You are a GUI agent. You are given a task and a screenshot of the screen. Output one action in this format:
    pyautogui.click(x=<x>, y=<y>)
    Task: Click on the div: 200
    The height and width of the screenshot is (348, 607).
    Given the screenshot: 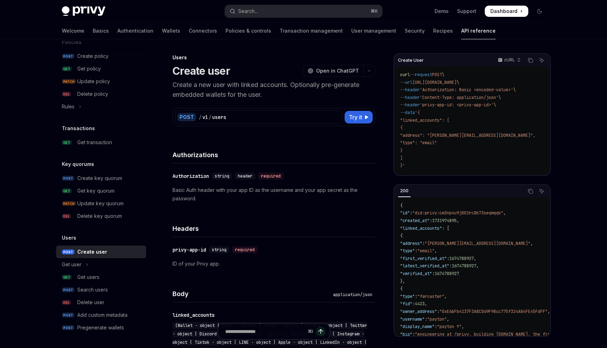 What is the action you would take?
    pyautogui.click(x=404, y=191)
    